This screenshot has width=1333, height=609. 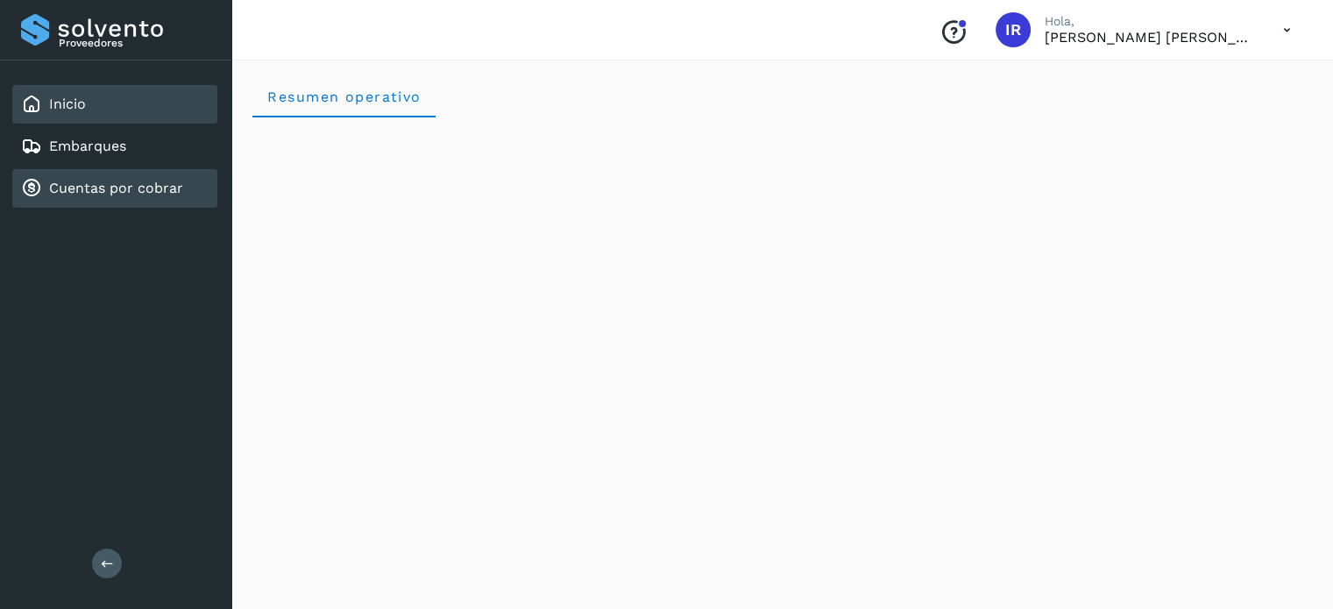 I want to click on span: Resumen operativo, so click(x=344, y=96).